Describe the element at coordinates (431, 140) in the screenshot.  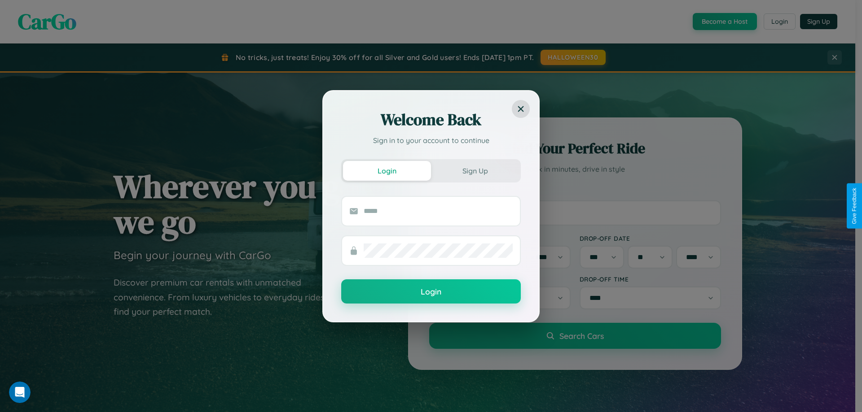
I see `p: Sign in to your account to continue` at that location.